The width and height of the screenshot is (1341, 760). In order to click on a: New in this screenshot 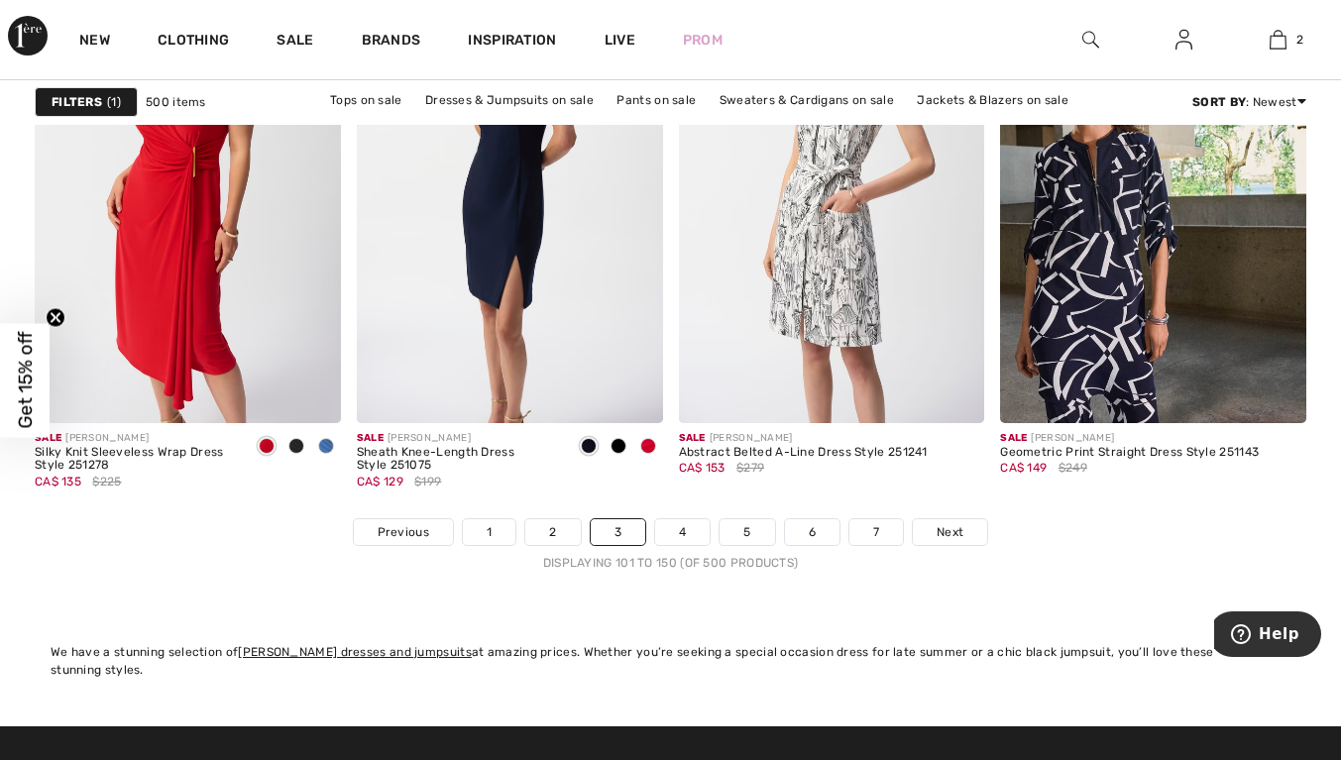, I will do `click(94, 42)`.